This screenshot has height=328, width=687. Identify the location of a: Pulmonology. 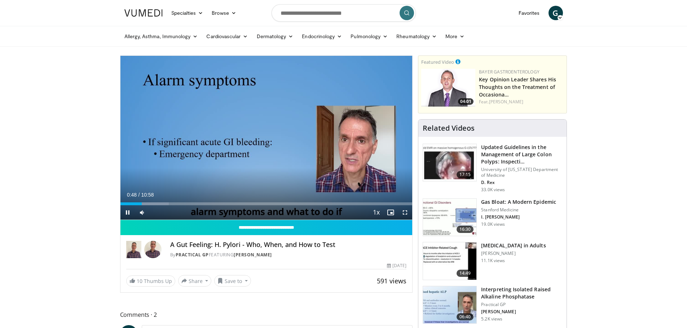
(369, 36).